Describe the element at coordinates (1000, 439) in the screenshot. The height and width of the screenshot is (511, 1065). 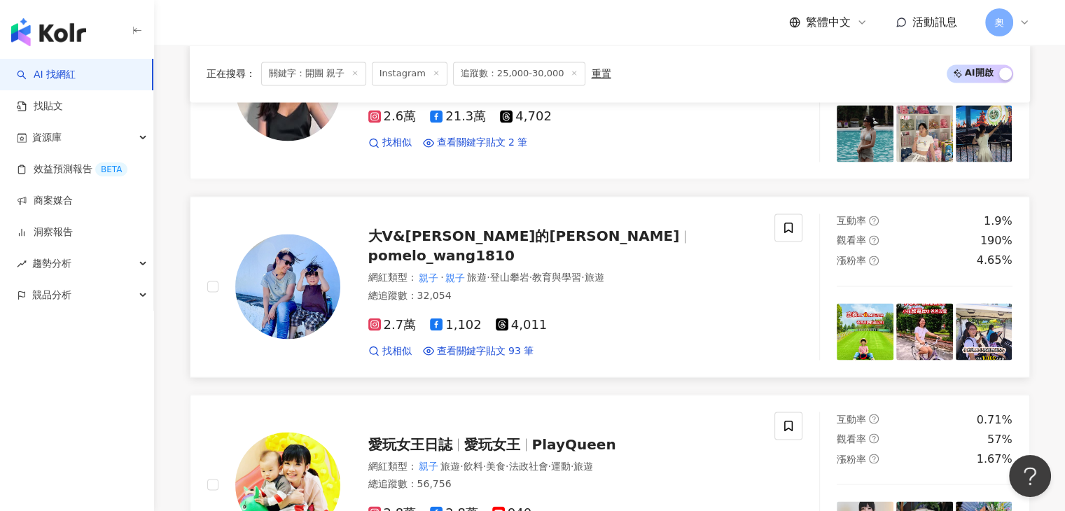
I see `div: 57%` at that location.